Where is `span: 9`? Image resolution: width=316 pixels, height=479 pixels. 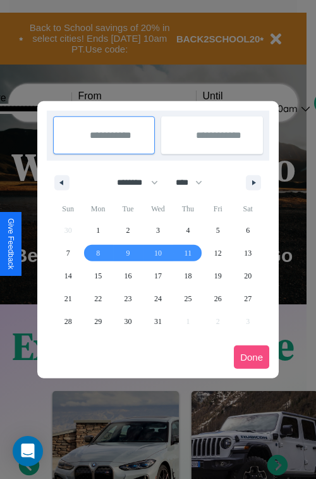 span: 9 is located at coordinates (128, 253).